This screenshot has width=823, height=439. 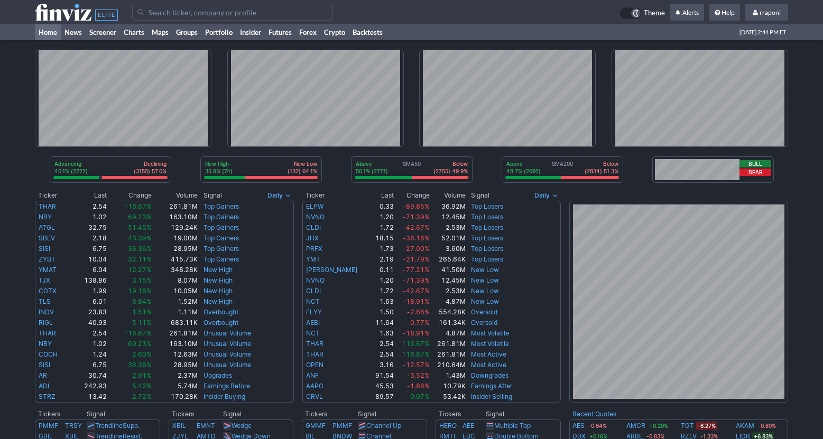 I want to click on p: New Low, so click(x=302, y=164).